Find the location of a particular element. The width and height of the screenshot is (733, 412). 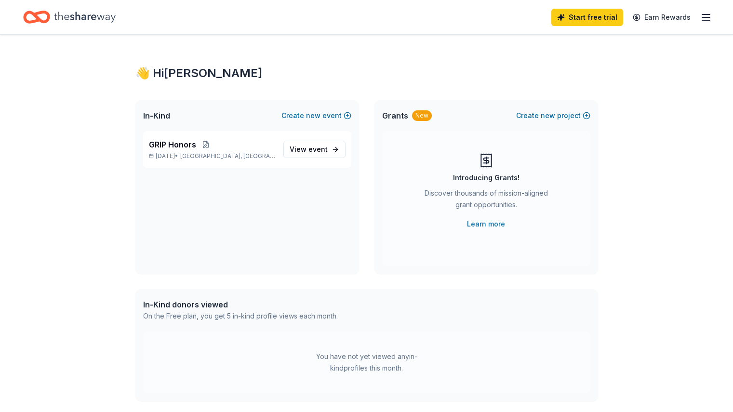

span: GRIP Honors is located at coordinates (173, 145).